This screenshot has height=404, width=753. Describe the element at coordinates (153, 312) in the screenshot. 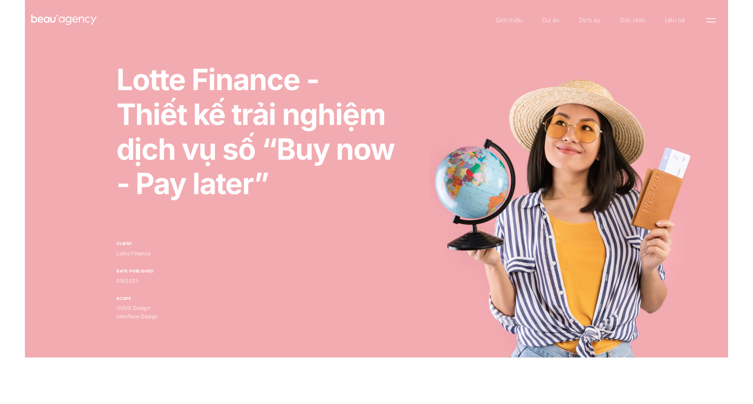

I see `p: UI/UX Design Interface Design` at that location.